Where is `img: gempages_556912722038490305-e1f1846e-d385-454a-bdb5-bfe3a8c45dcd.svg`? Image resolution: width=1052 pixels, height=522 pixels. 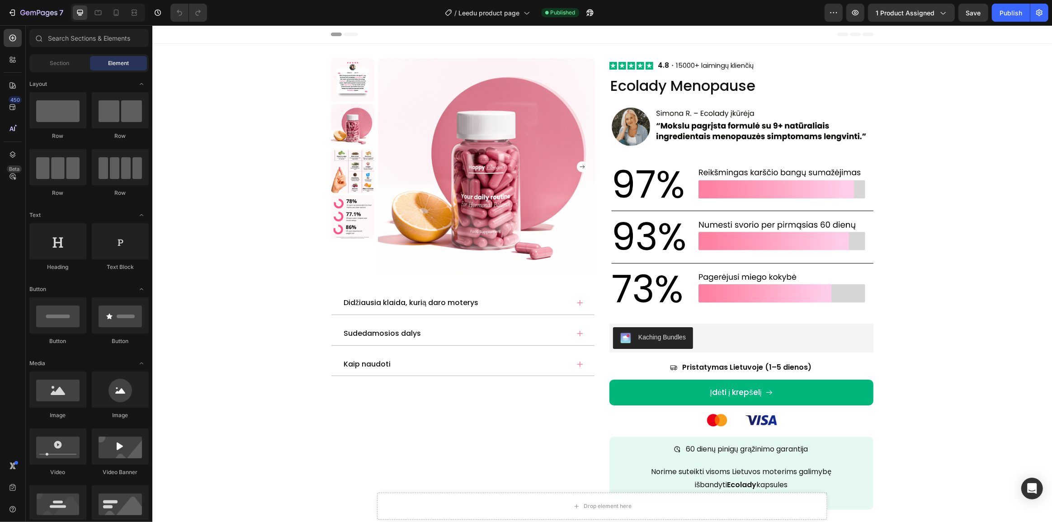 img: gempages_556912722038490305-e1f1846e-d385-454a-bdb5-bfe3a8c45dcd.svg is located at coordinates (479, 40).